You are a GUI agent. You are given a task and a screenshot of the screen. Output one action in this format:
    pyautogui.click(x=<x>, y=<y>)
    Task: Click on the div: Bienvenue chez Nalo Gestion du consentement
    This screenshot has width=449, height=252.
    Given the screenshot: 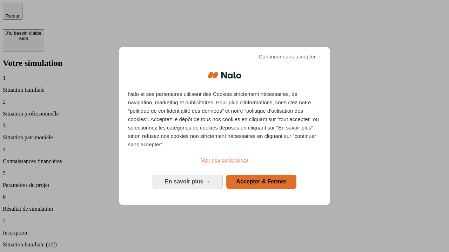 What is the action you would take?
    pyautogui.click(x=224, y=126)
    